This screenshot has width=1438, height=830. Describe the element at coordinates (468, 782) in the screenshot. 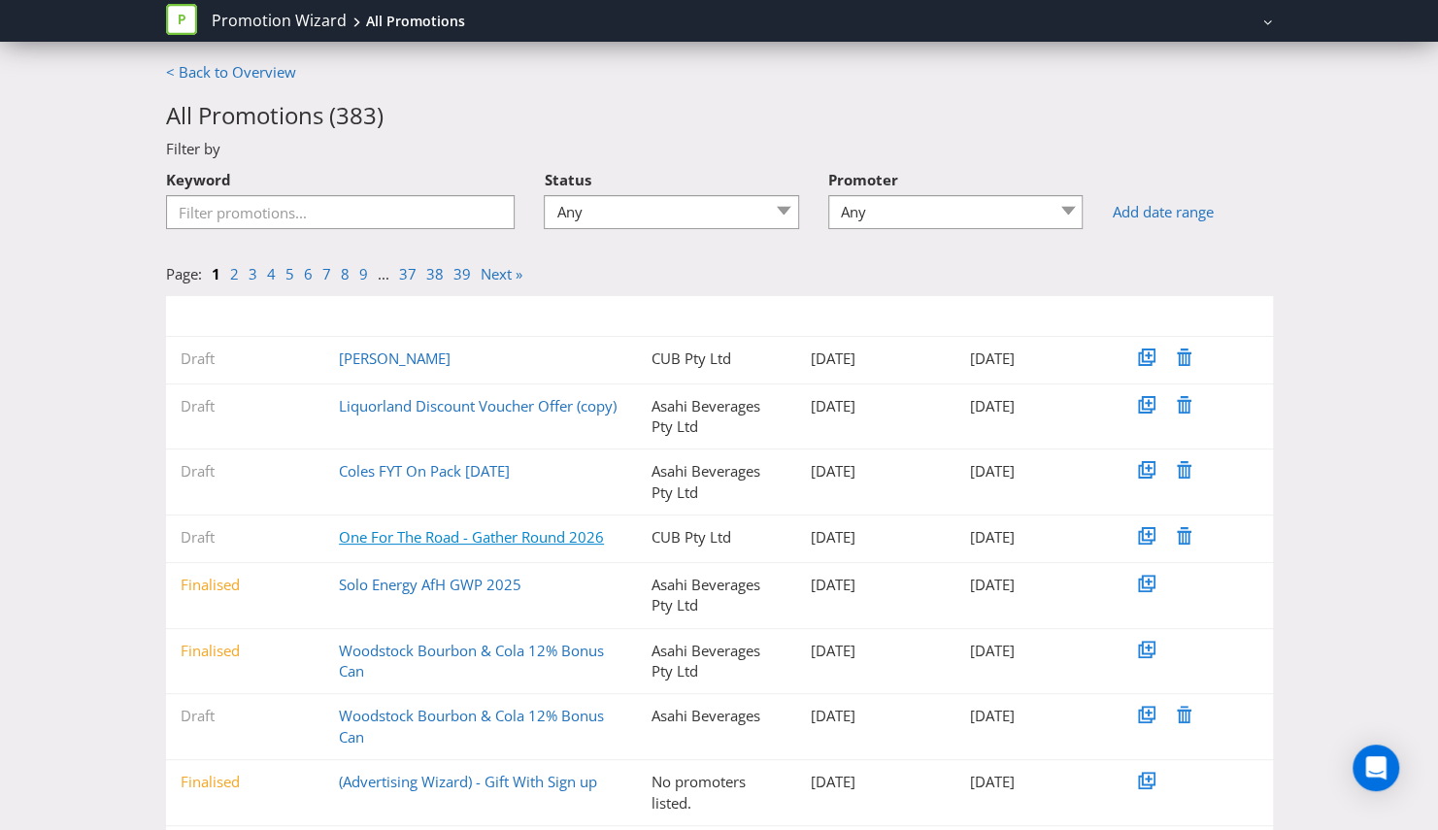

I see `a: (Advertising Wizard) - Gift With Sign up` at that location.